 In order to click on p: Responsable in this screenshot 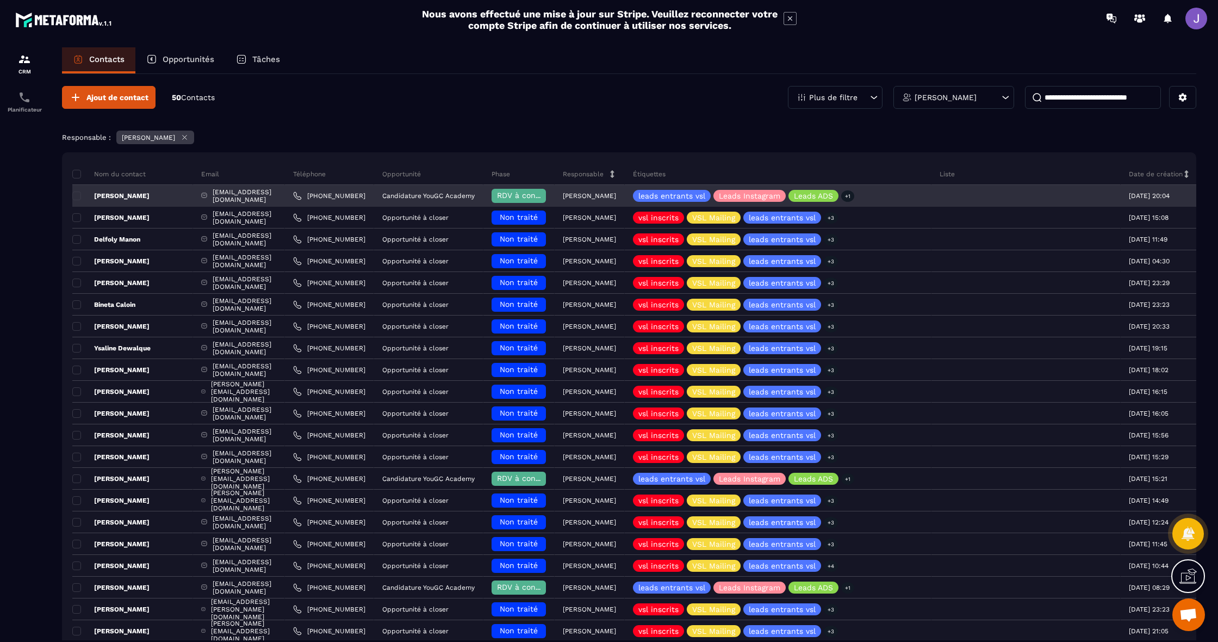, I will do `click(583, 174)`.